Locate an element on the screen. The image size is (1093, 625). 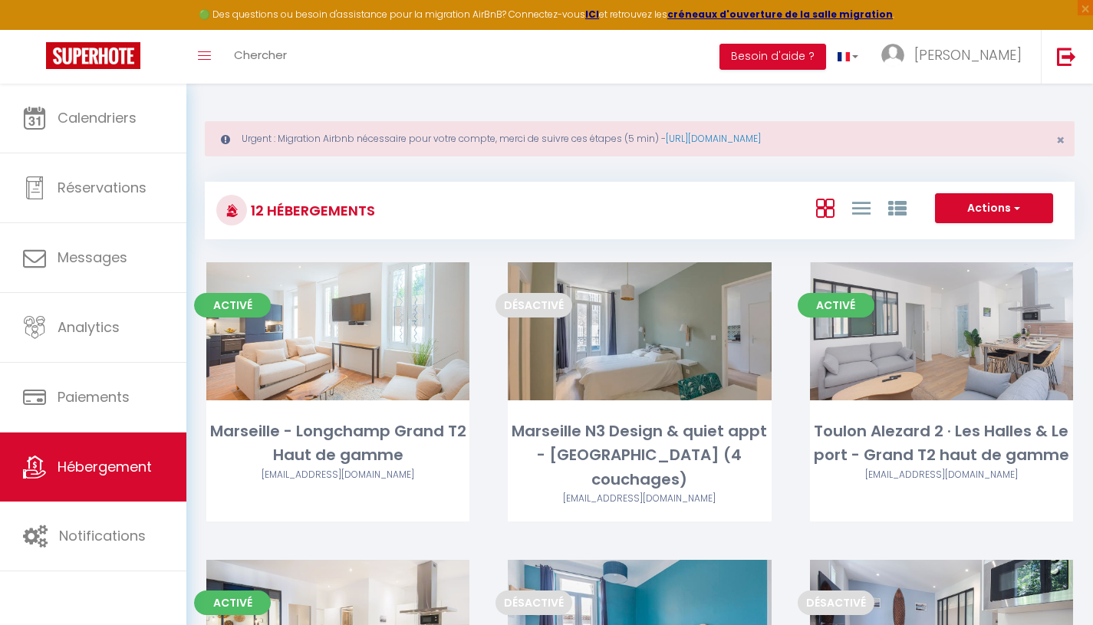
div: Marseille - Longchamp Grand T2 Haut de gamme is located at coordinates (338, 443).